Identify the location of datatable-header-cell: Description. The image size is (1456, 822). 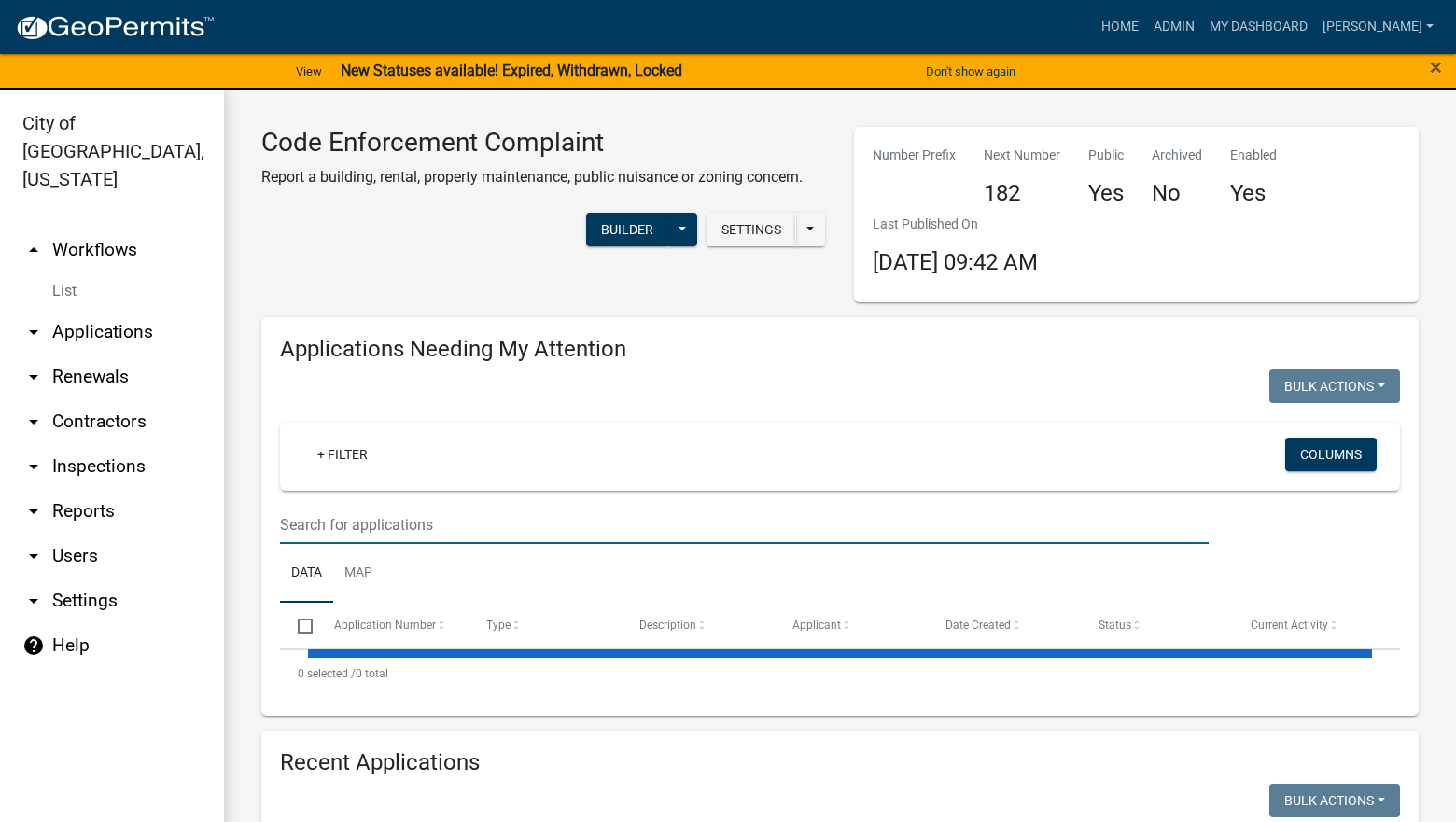
(698, 625).